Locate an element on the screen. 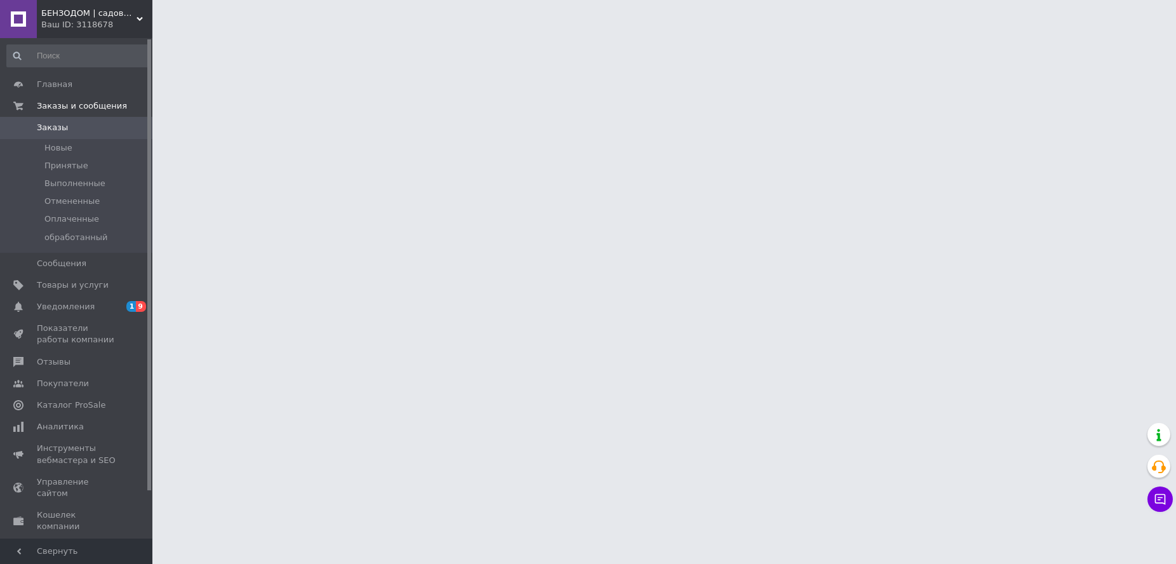 The image size is (1176, 564). span: Выполненные is located at coordinates (75, 184).